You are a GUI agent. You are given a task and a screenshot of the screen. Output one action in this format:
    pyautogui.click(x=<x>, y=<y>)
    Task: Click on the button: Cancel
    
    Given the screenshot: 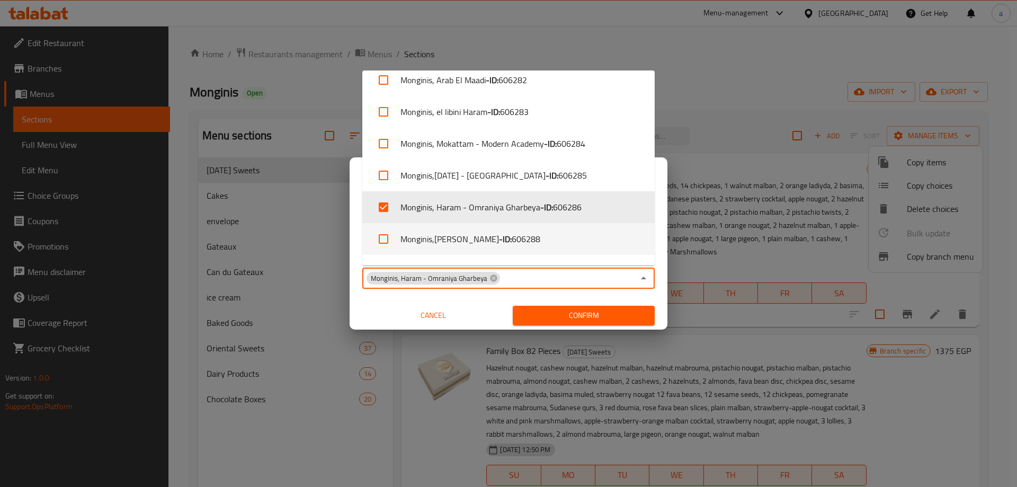 What is the action you would take?
    pyautogui.click(x=433, y=315)
    